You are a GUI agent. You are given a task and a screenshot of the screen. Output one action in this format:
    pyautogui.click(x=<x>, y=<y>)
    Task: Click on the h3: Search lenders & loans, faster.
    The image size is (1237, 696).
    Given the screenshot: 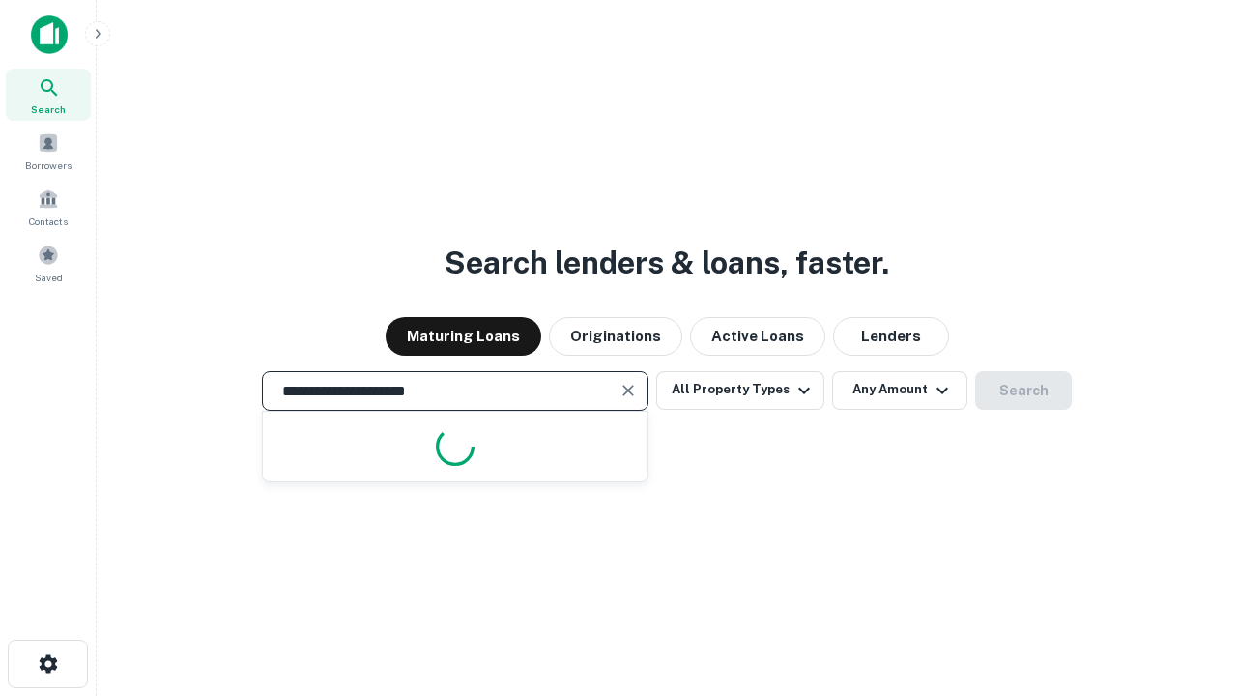 What is the action you would take?
    pyautogui.click(x=667, y=263)
    